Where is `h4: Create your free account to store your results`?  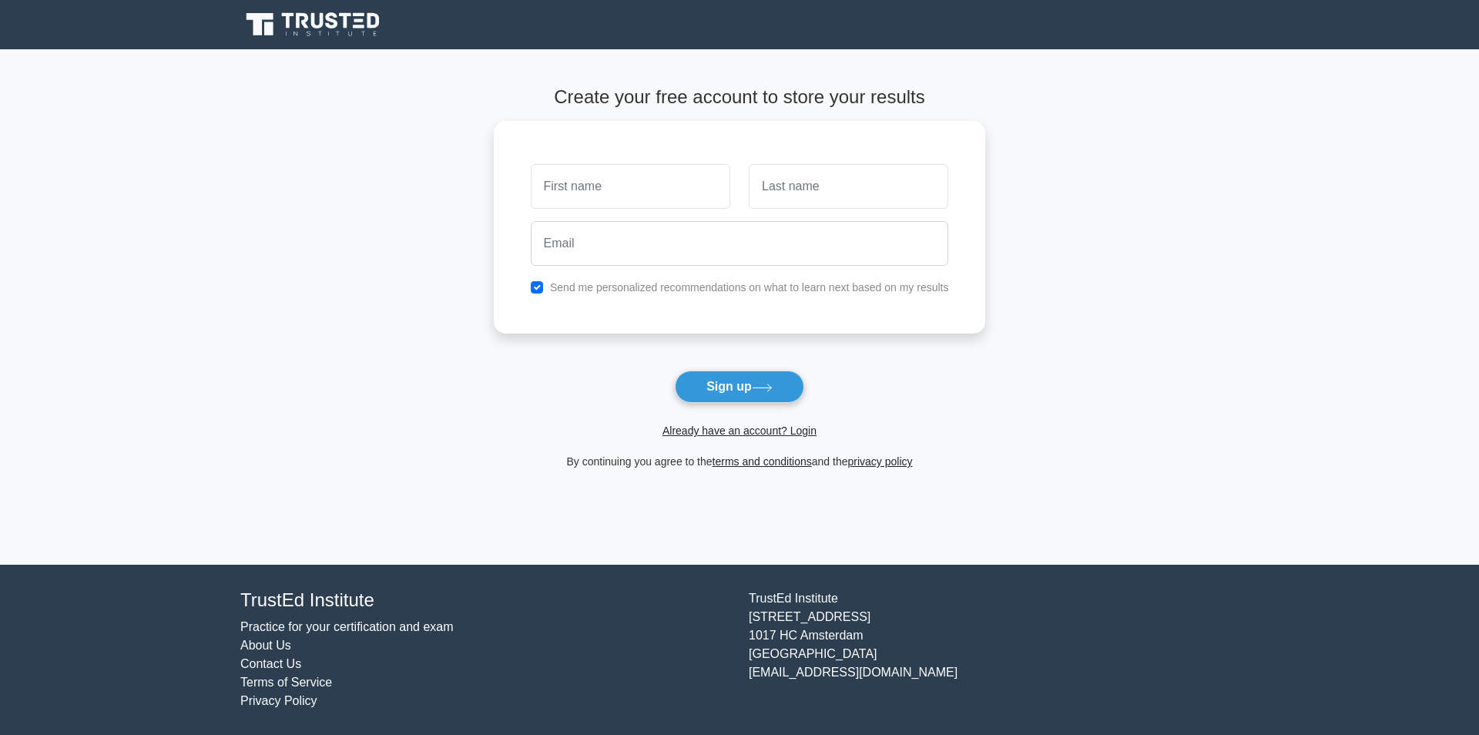 h4: Create your free account to store your results is located at coordinates (739, 97).